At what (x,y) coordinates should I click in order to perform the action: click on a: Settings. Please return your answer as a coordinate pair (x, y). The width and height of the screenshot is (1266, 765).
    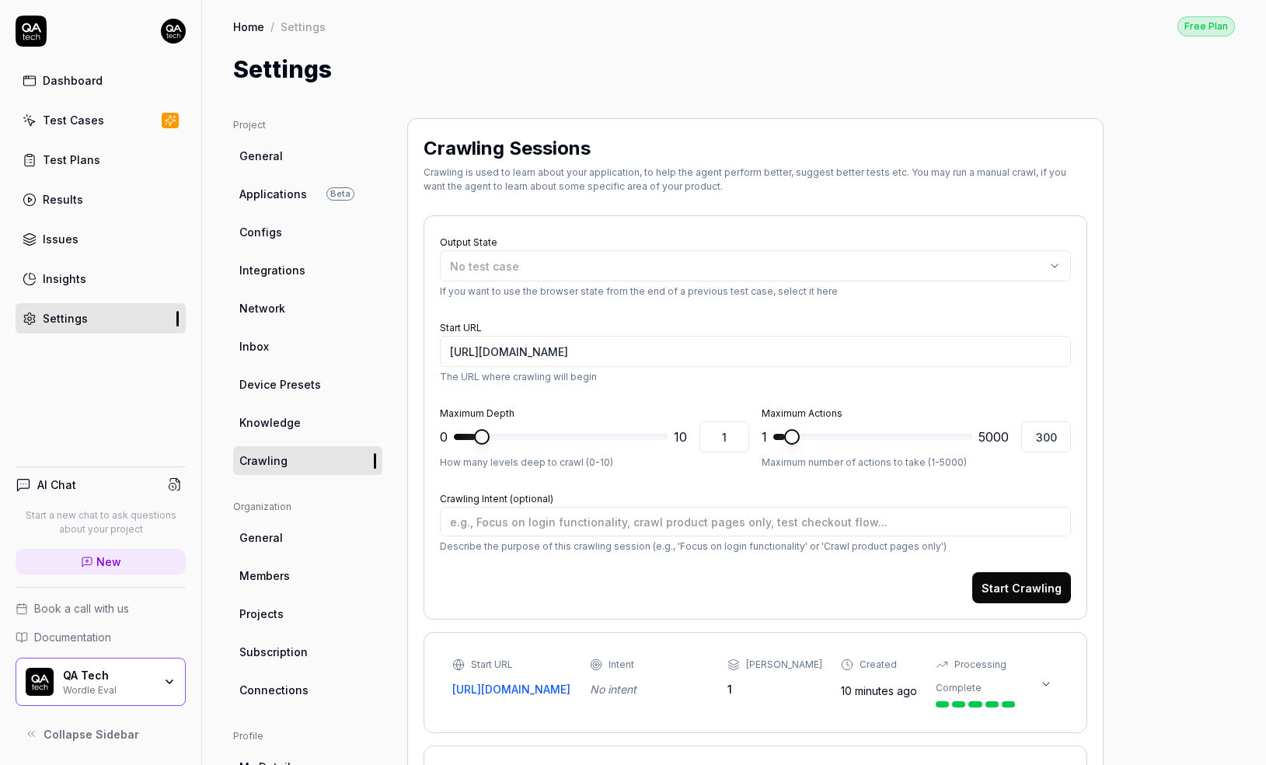
    Looking at the image, I should click on (100, 318).